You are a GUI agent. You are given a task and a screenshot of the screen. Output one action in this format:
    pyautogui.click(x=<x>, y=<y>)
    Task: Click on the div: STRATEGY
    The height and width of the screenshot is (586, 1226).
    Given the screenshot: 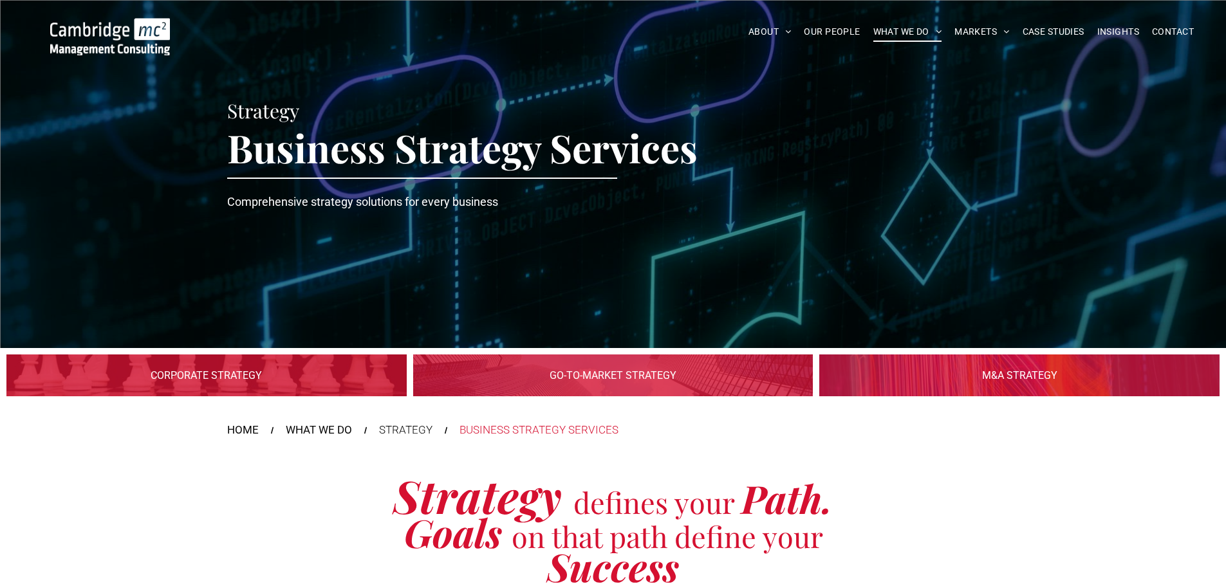 What is the action you would take?
    pyautogui.click(x=406, y=431)
    